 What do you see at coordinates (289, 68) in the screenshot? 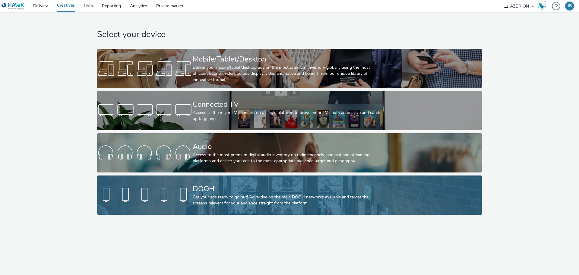
I see `a: Mobile/Tablet/DesktopDeliver your mobile/tablet/desktop ads on the most premium inventory globall...` at bounding box center [289, 68].